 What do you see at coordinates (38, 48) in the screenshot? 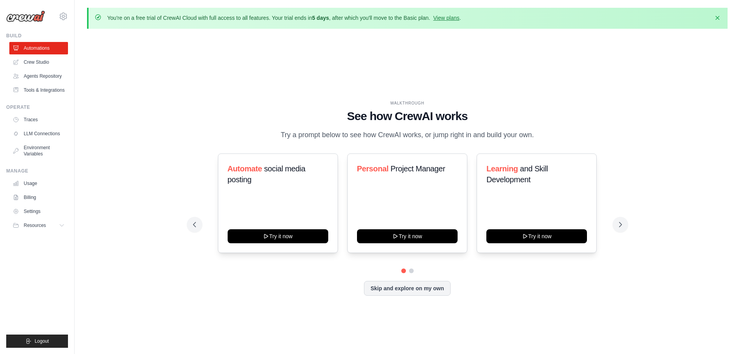
I see `a: Automations` at bounding box center [38, 48].